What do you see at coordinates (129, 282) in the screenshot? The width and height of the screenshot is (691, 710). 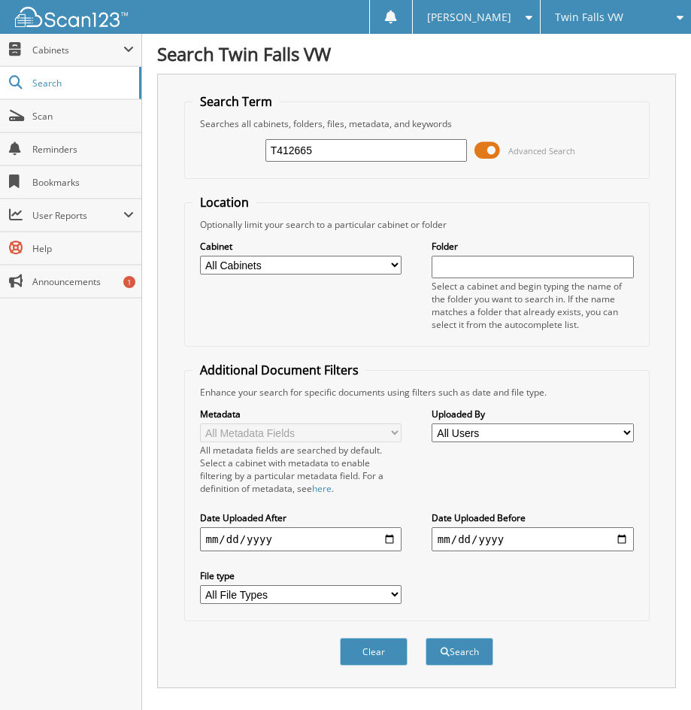 I see `div: 1` at bounding box center [129, 282].